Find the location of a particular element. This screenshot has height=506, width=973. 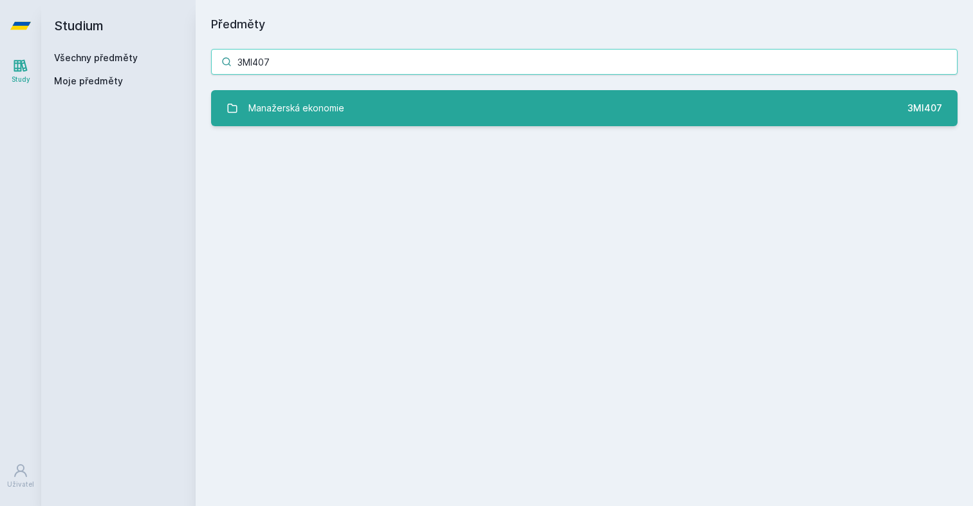

a: Manažerská ekonomie 3MI407 is located at coordinates (584, 108).